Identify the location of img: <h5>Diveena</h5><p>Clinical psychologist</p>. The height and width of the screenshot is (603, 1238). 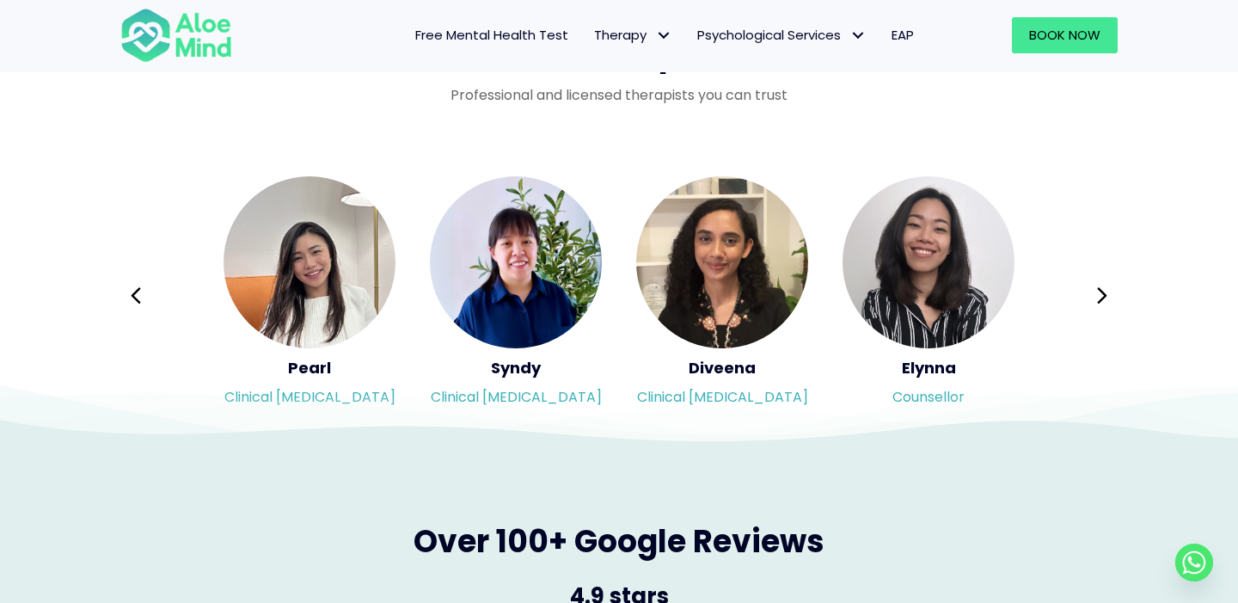
(722, 262).